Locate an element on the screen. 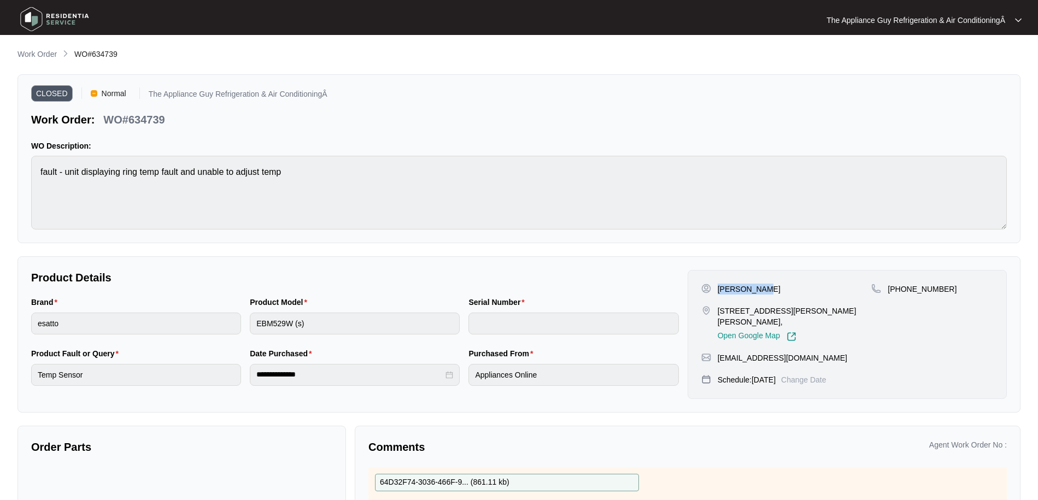 This screenshot has height=500, width=1038. a: Open Google Map is located at coordinates (757, 337).